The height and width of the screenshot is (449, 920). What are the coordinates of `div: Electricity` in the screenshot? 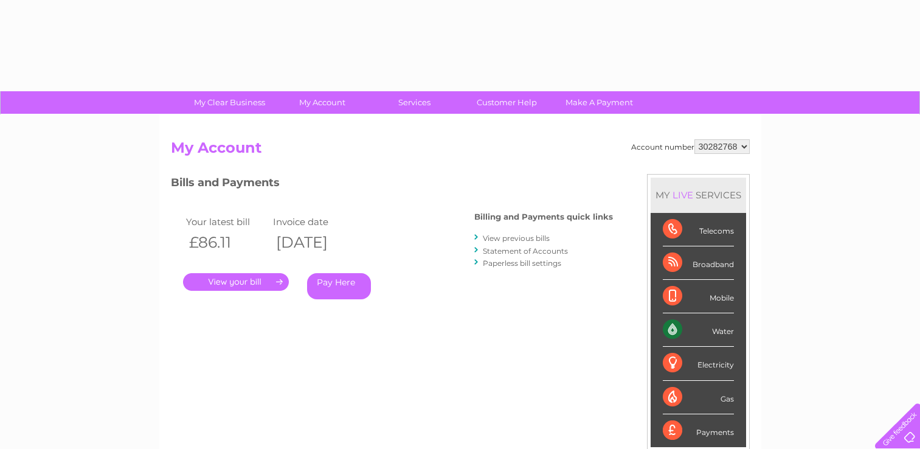 It's located at (698, 363).